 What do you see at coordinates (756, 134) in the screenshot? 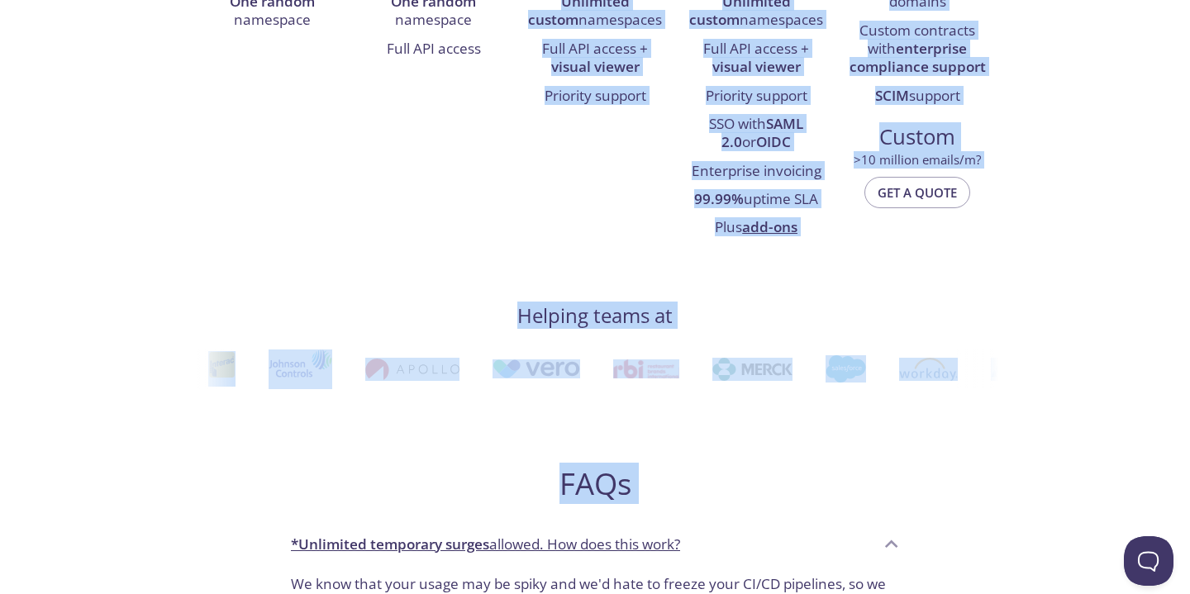
I see `li: SSO with or` at bounding box center [756, 134].